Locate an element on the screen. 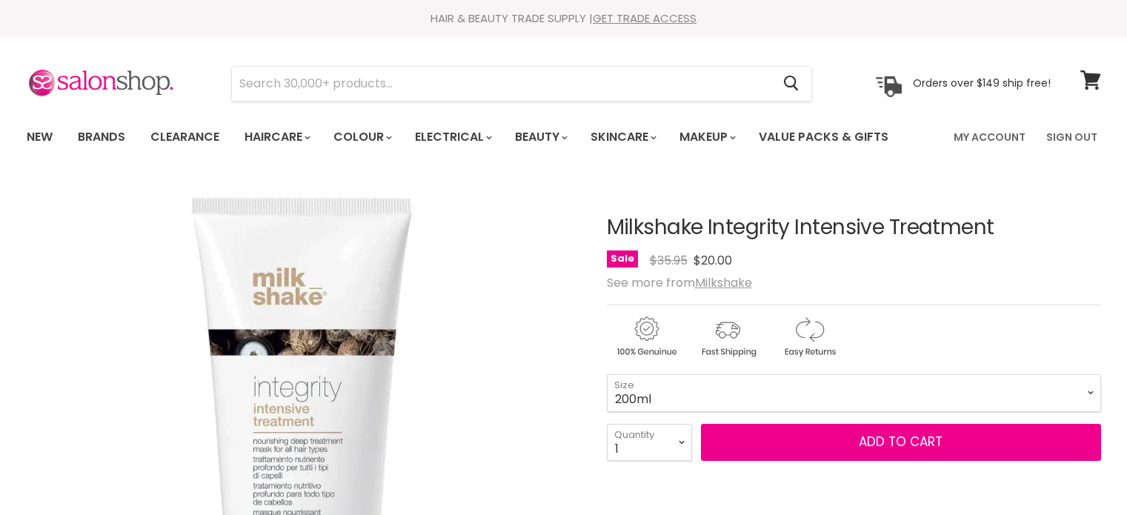  p: Orders over $149 ship free! is located at coordinates (982, 83).